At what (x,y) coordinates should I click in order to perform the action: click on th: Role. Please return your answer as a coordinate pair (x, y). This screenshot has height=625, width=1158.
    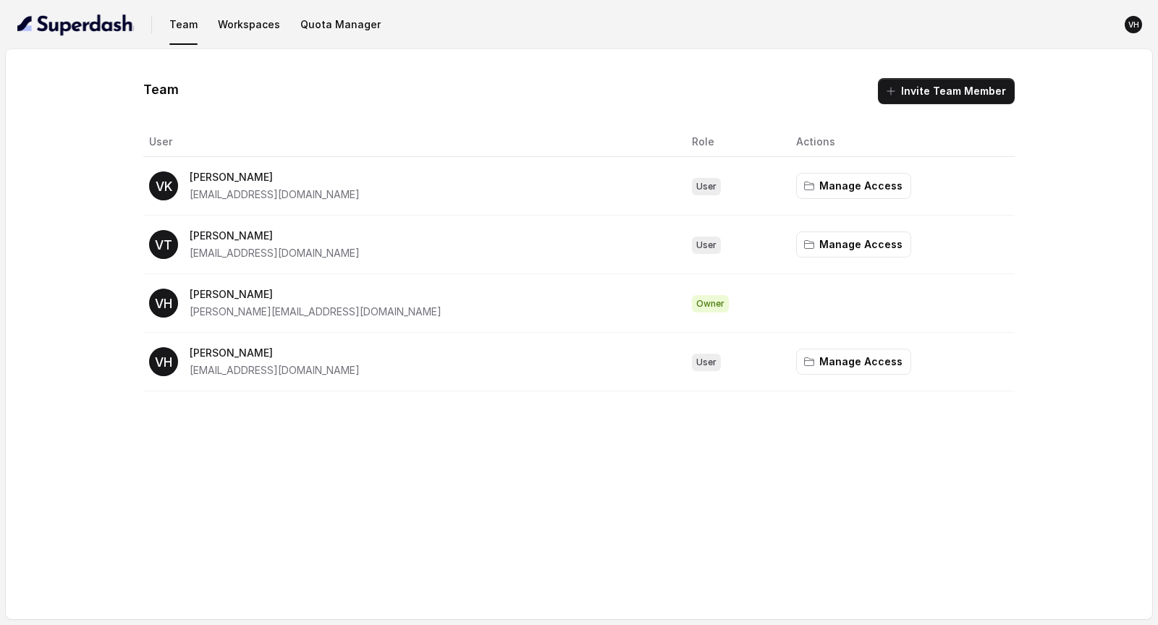
    Looking at the image, I should click on (732, 142).